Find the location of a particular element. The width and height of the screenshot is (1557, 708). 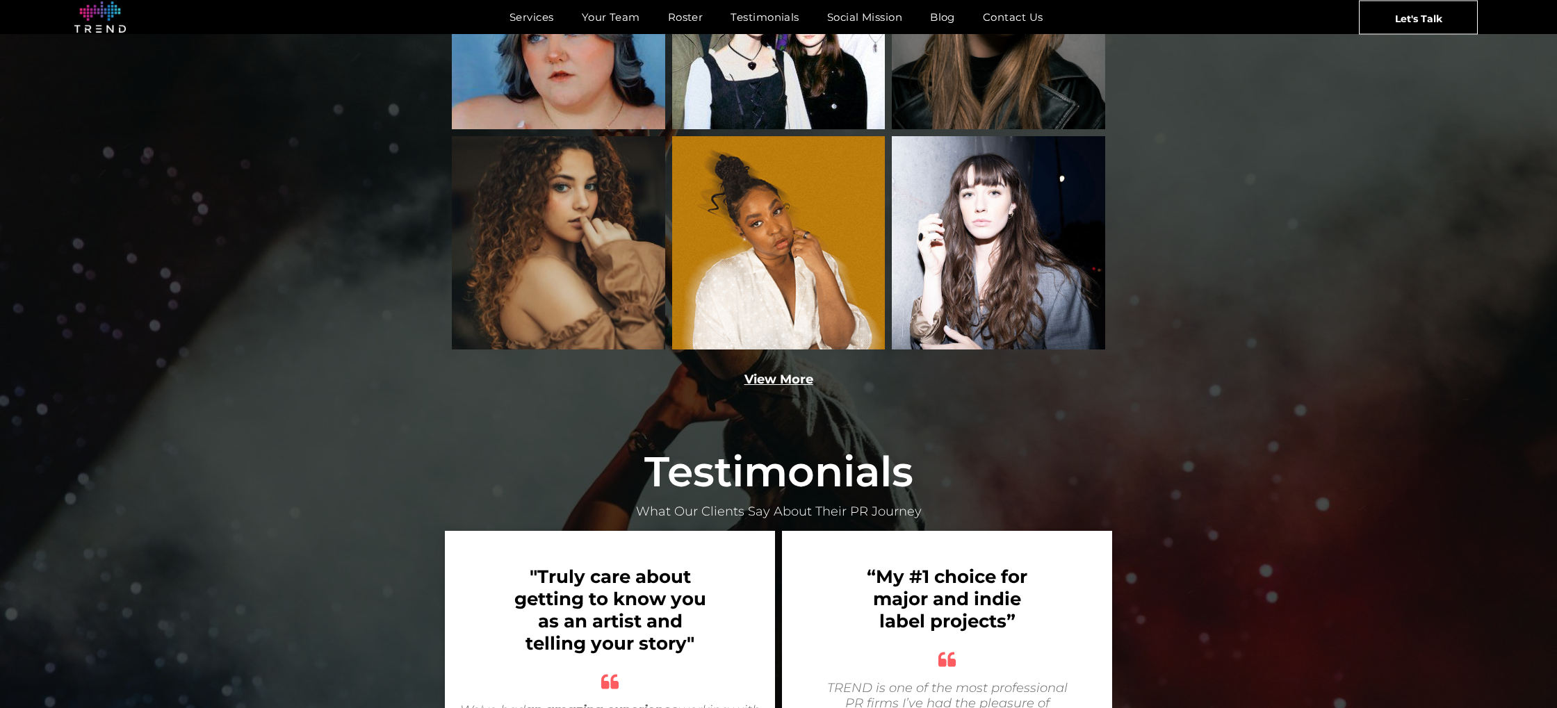

a: Services is located at coordinates (532, 17).